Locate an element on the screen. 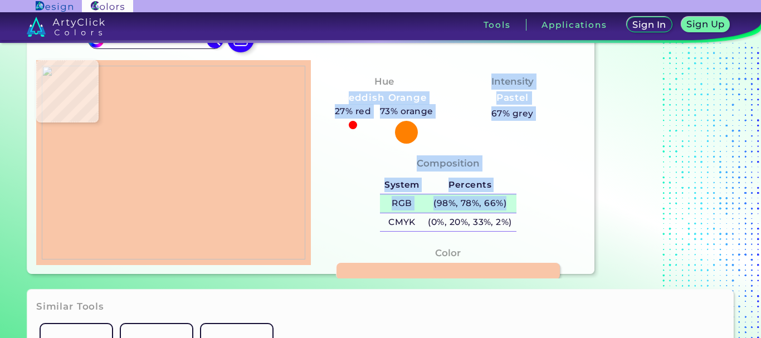 This screenshot has height=338, width=761. h4: Hue is located at coordinates (384, 81).